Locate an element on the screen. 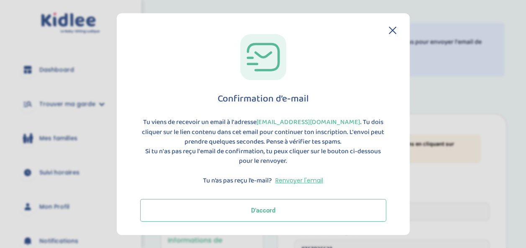 The height and width of the screenshot is (248, 526). button: D'accord is located at coordinates (263, 210).